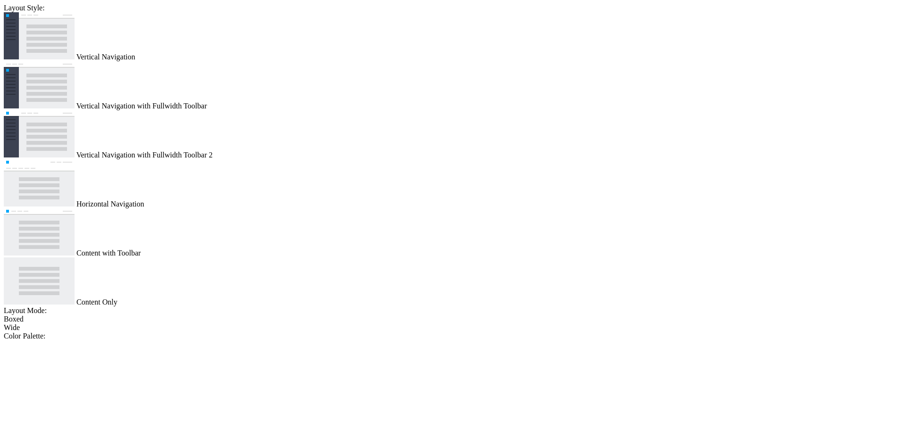 The height and width of the screenshot is (421, 906). Describe the element at coordinates (142, 106) in the screenshot. I see `span: Vertical Navigation with Fullwidth Toolbar` at that location.